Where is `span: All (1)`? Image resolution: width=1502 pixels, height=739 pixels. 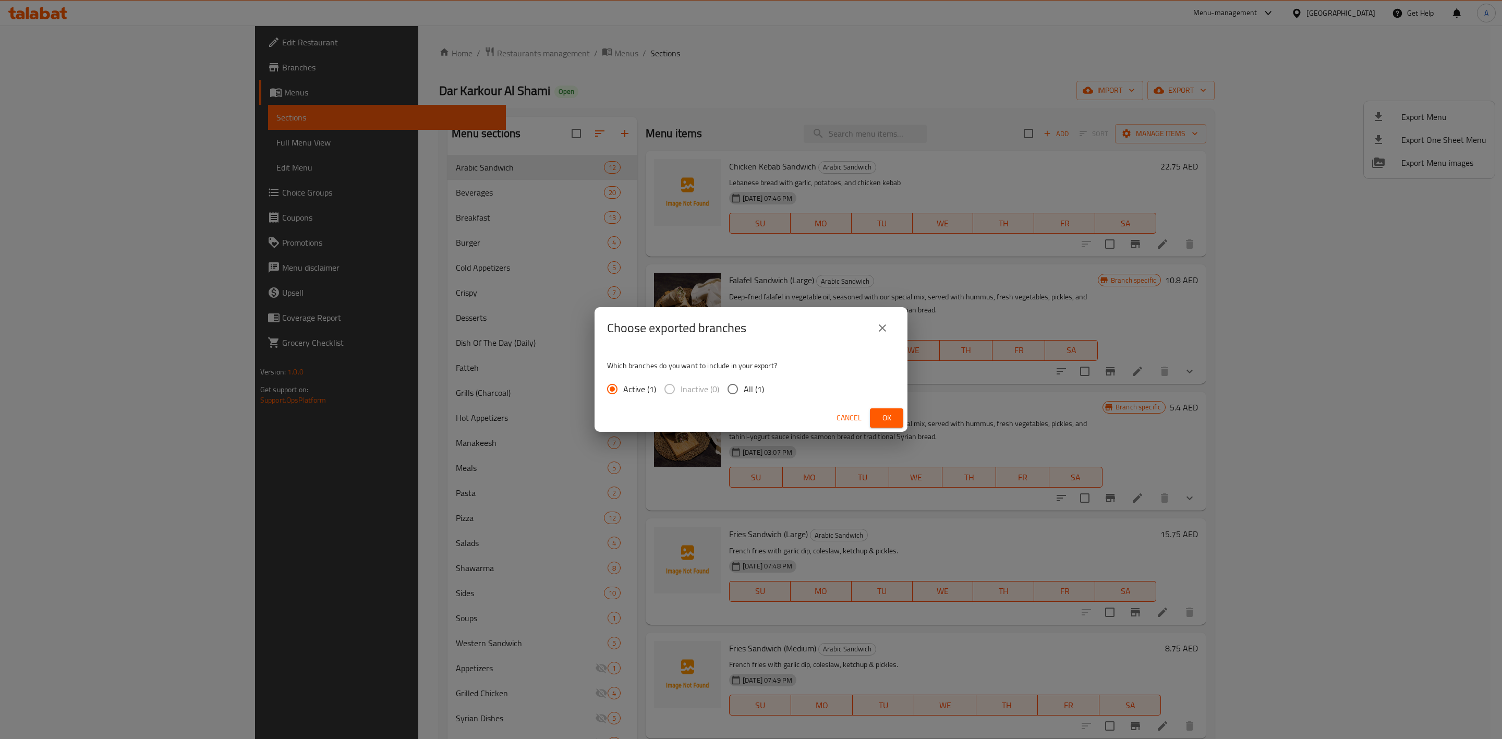 span: All (1) is located at coordinates (754, 389).